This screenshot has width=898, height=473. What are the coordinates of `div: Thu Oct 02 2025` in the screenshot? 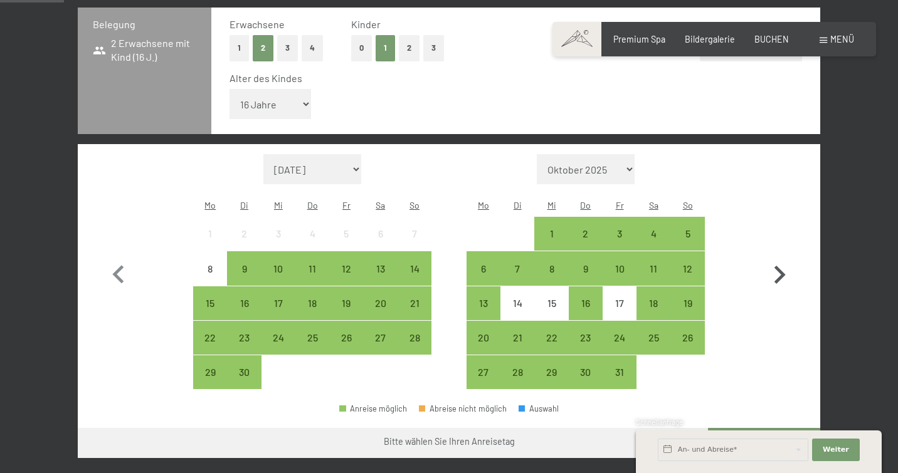 It's located at (586, 234).